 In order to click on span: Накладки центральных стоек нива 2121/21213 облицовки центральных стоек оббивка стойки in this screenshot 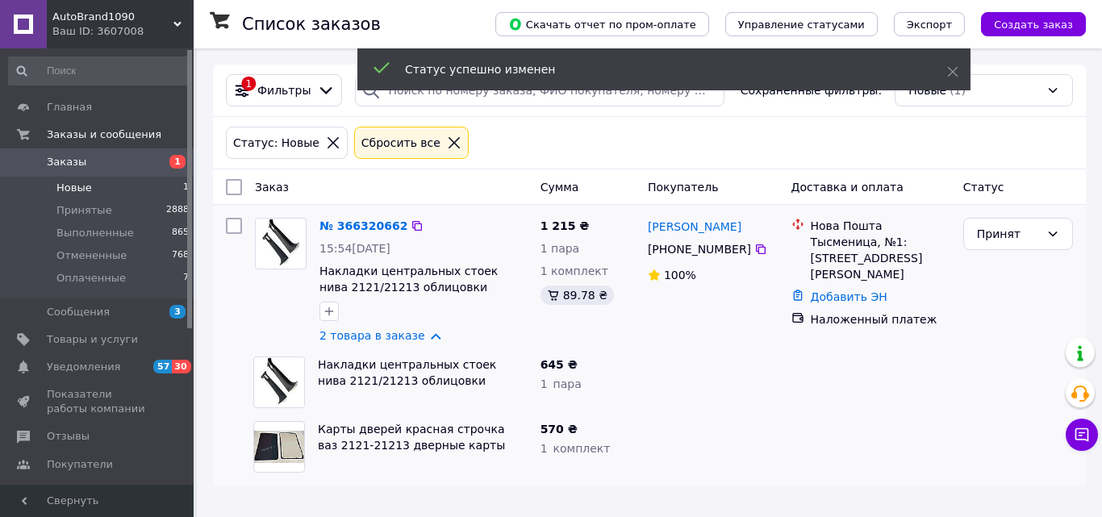, I will do `click(408, 295)`.